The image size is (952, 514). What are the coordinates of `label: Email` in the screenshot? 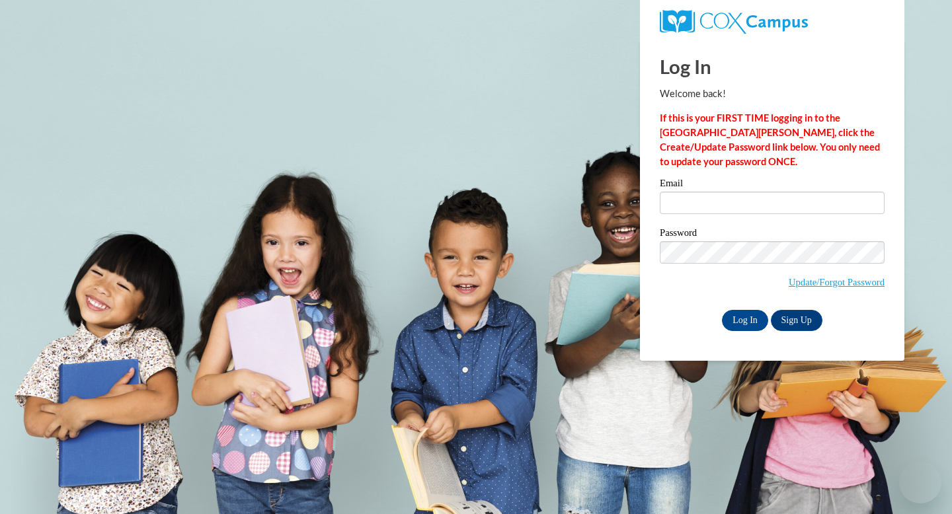 It's located at (772, 185).